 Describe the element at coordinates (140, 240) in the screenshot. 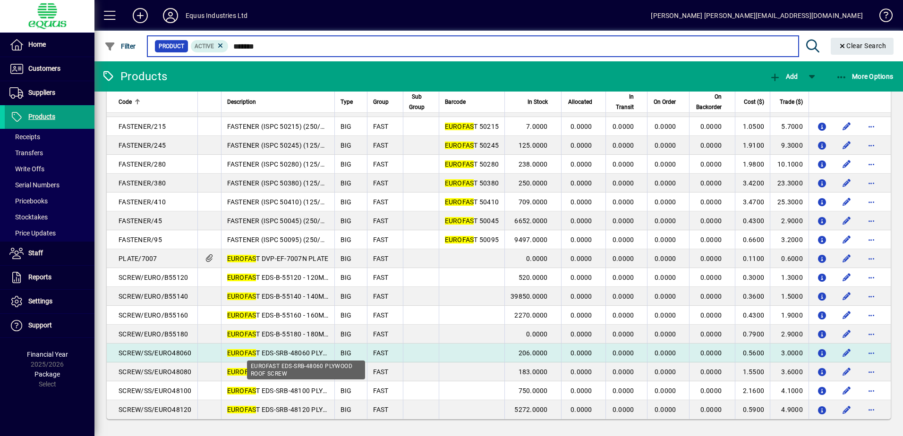

I see `span: FASTENER/95` at that location.